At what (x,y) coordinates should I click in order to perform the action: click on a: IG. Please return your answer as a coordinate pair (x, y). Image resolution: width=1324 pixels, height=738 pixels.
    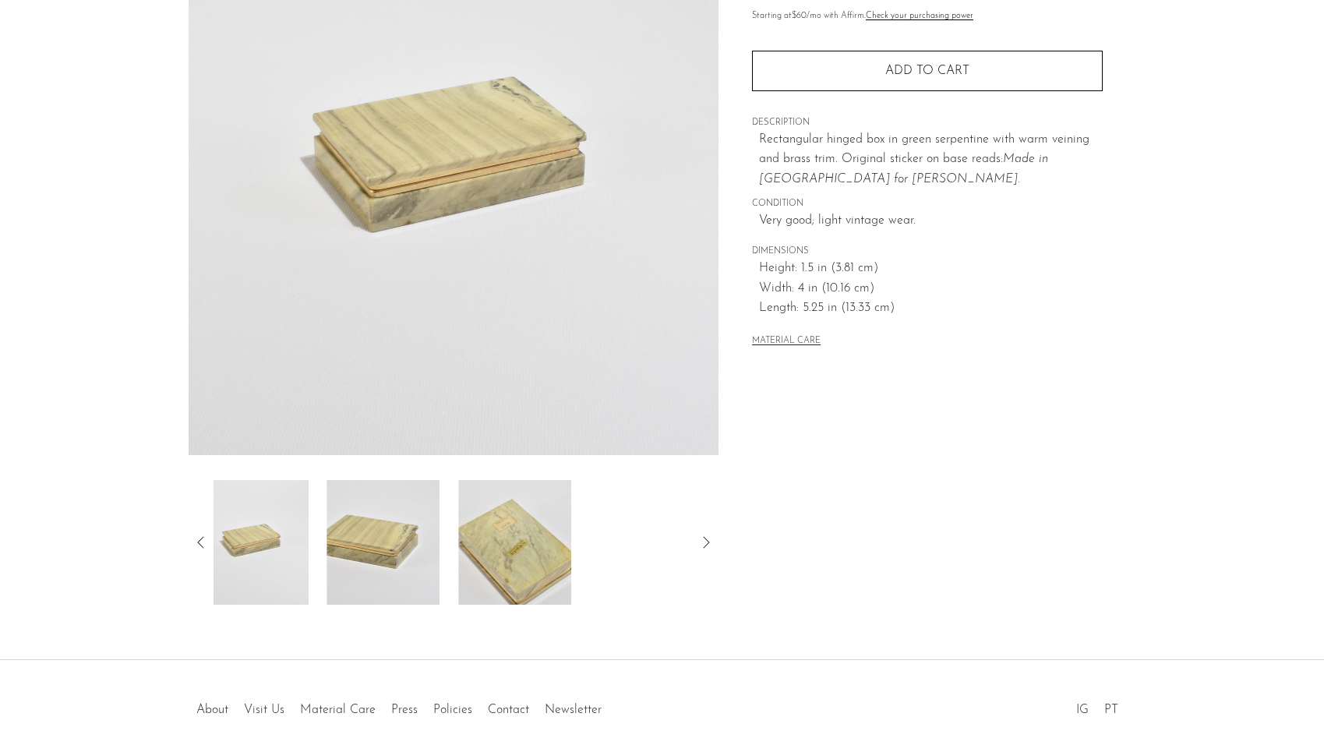
    Looking at the image, I should click on (1082, 710).